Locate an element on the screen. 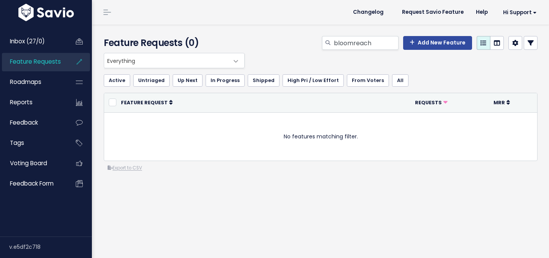 The width and height of the screenshot is (549, 258). a: Inbox (27/0) is located at coordinates (33, 41).